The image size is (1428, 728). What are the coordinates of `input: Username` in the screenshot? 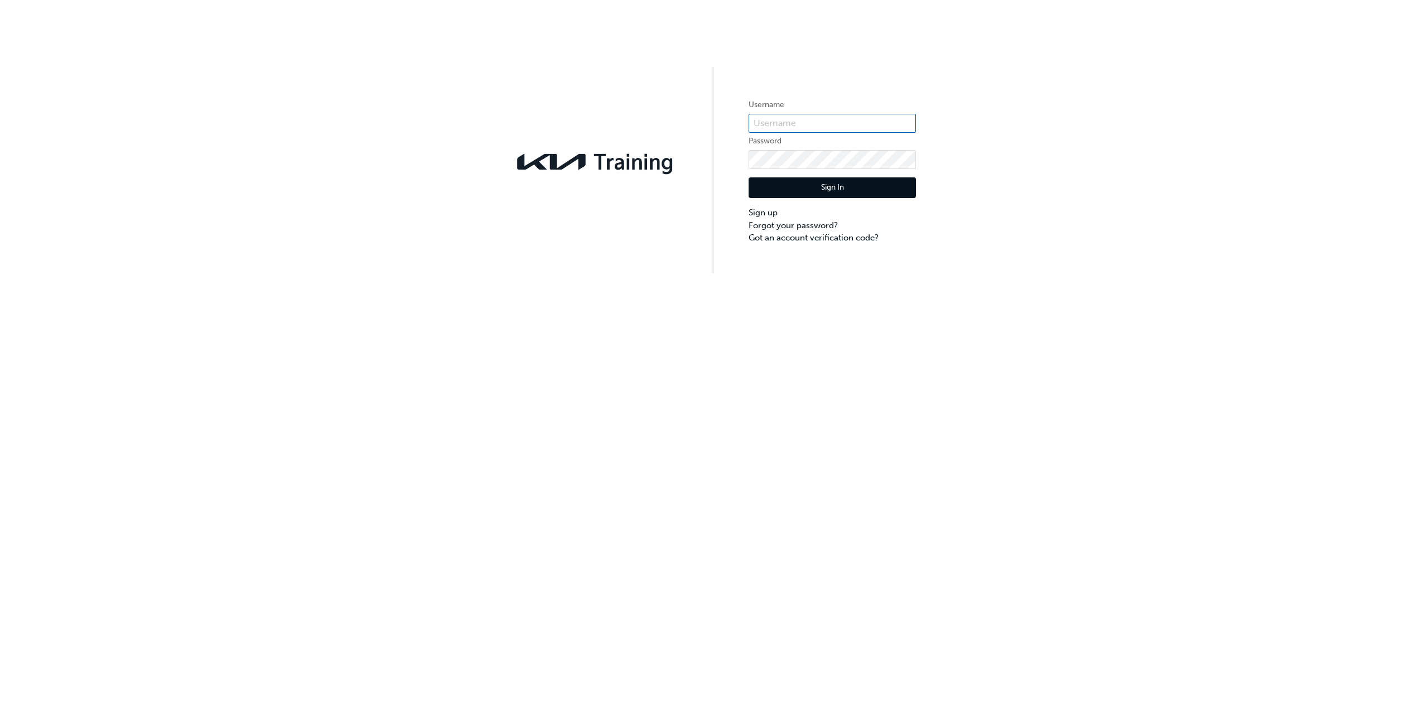 It's located at (832, 123).